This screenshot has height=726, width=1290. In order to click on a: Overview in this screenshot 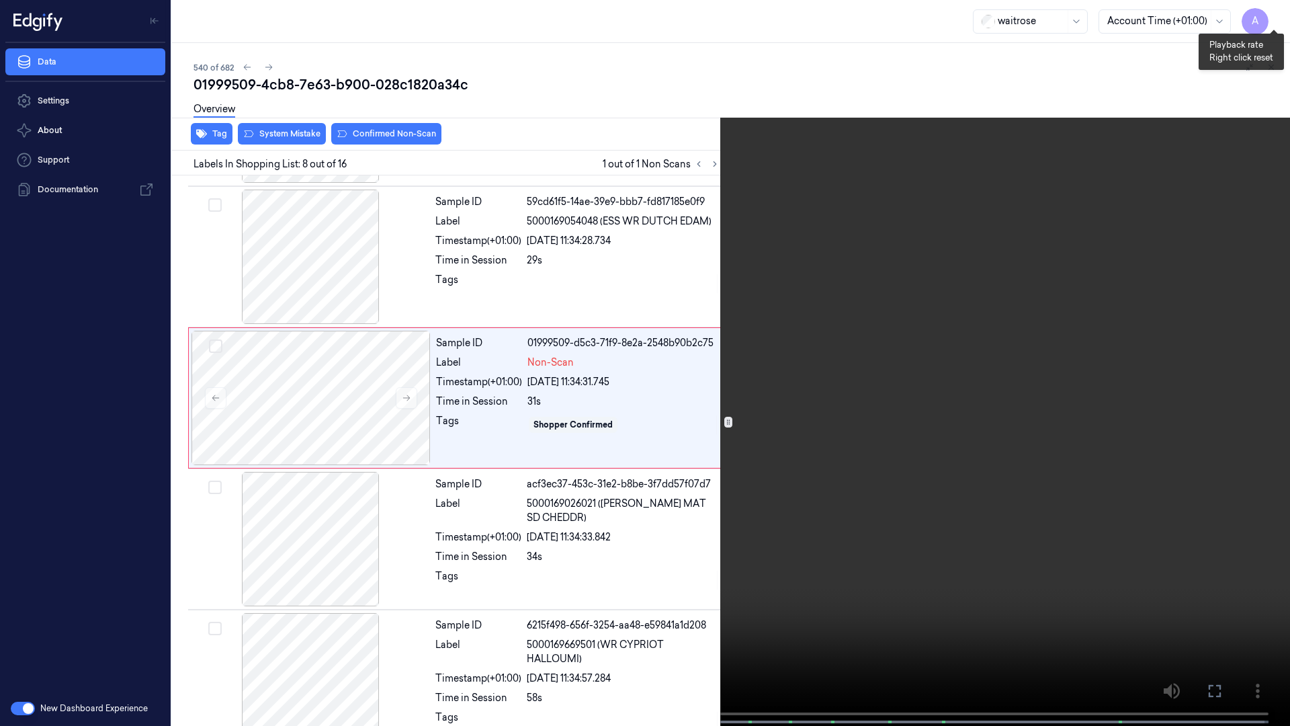, I will do `click(214, 110)`.